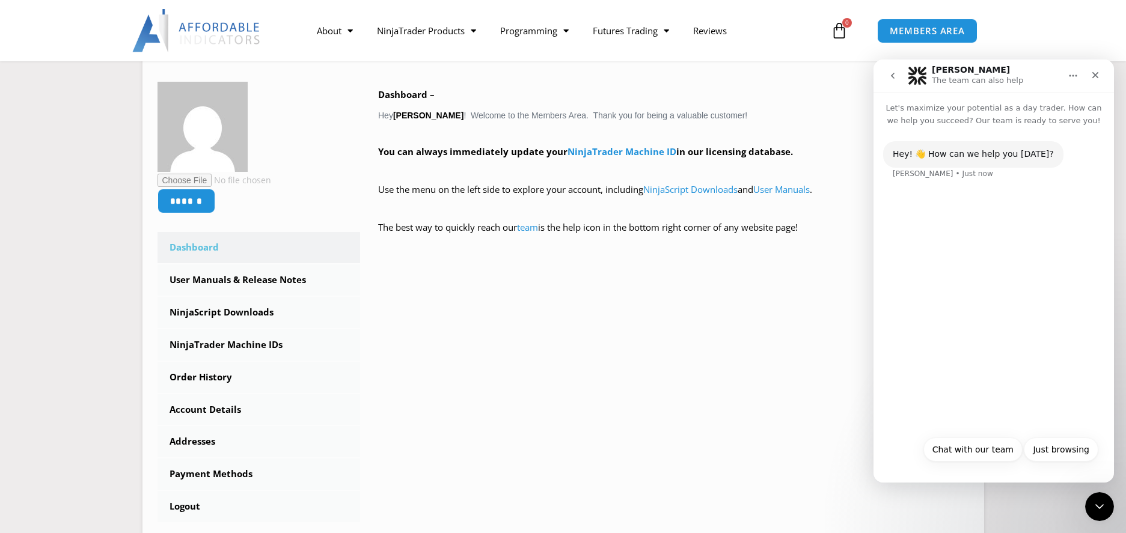 This screenshot has width=1126, height=533. Describe the element at coordinates (203, 127) in the screenshot. I see `img: af9cd6664984d1206aae6d68832c8db7bbd79c9c7838ad66b263b4427a17b0f4` at that location.